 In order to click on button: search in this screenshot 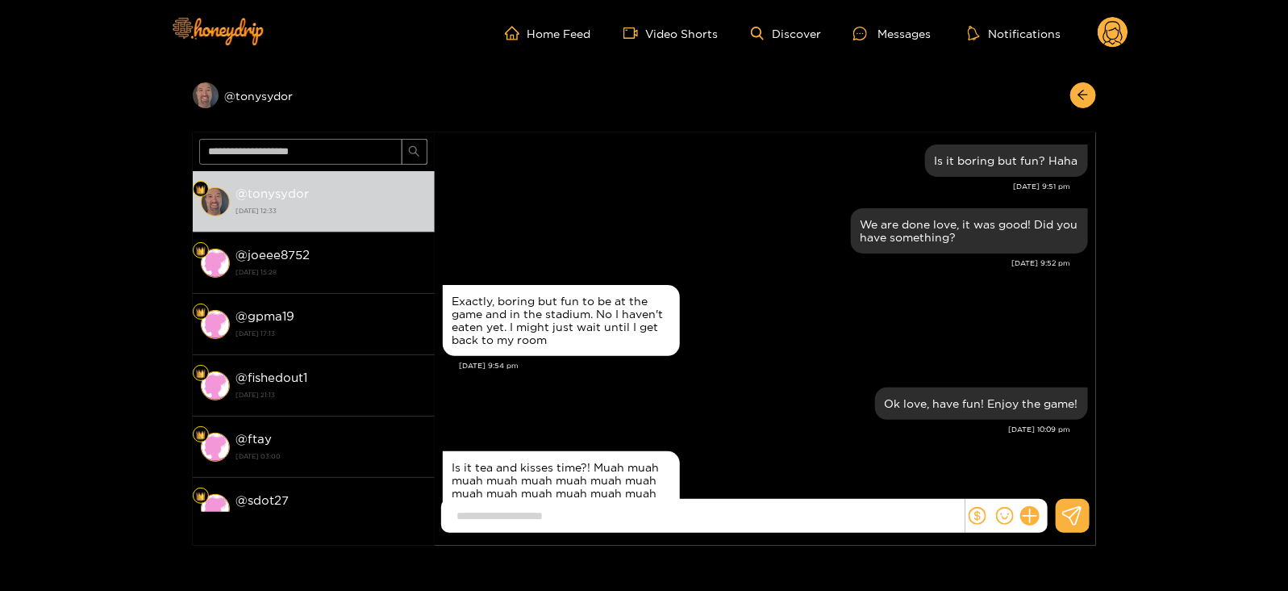, I will do `click(415, 152)`.